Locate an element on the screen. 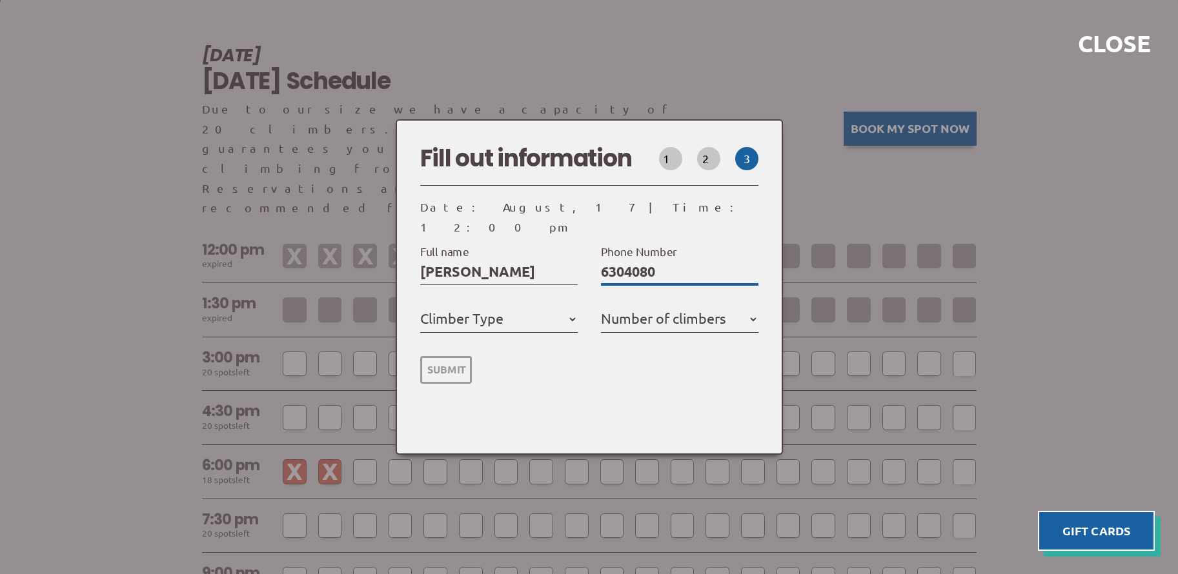 This screenshot has width=1178, height=574. button: Close is located at coordinates (1114, 43).